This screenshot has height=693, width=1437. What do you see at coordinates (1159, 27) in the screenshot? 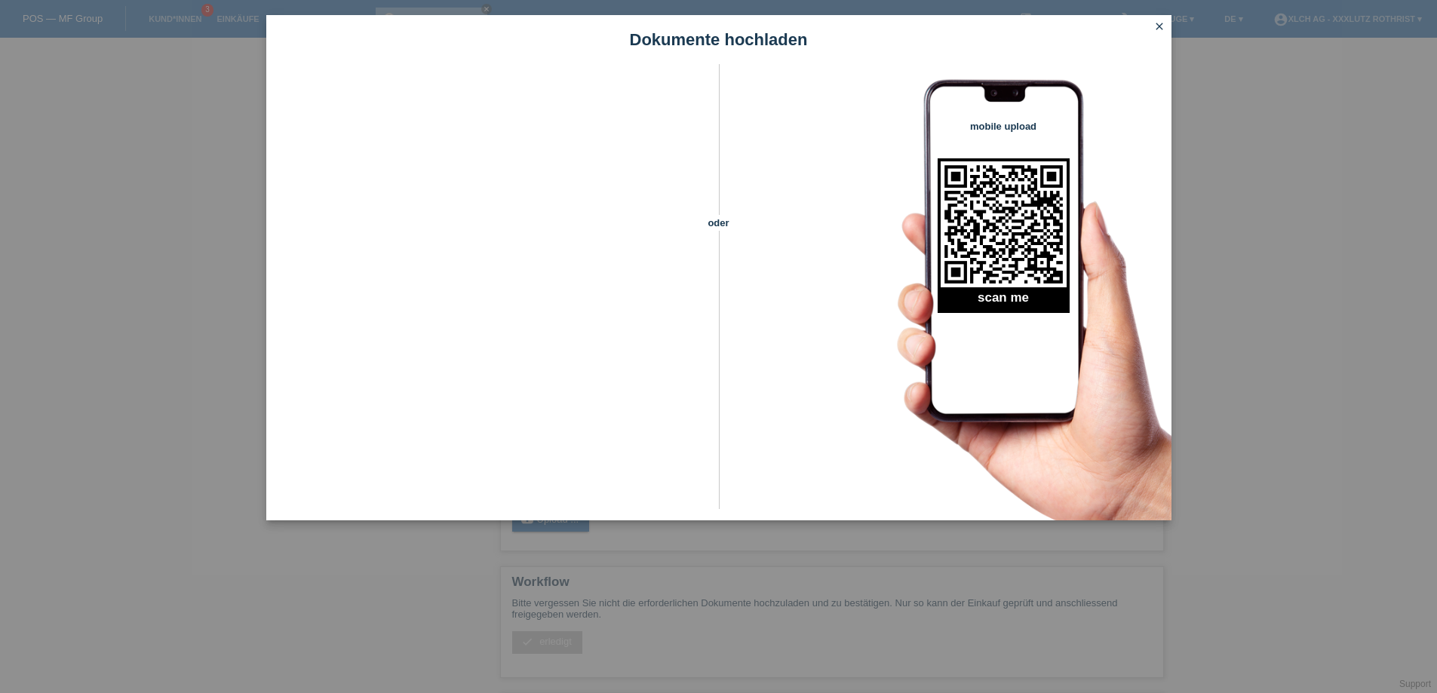
I see `a: close` at bounding box center [1159, 27].